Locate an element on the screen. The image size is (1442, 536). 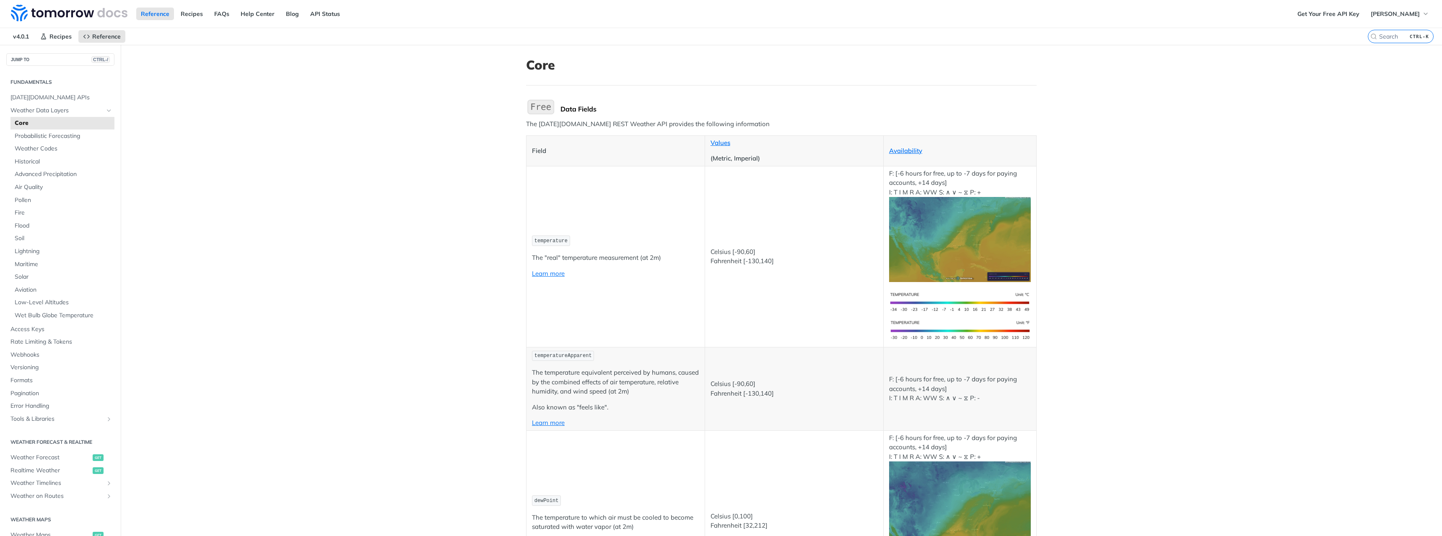
p: The "real" temperature measurement (at 2m) is located at coordinates (615, 258).